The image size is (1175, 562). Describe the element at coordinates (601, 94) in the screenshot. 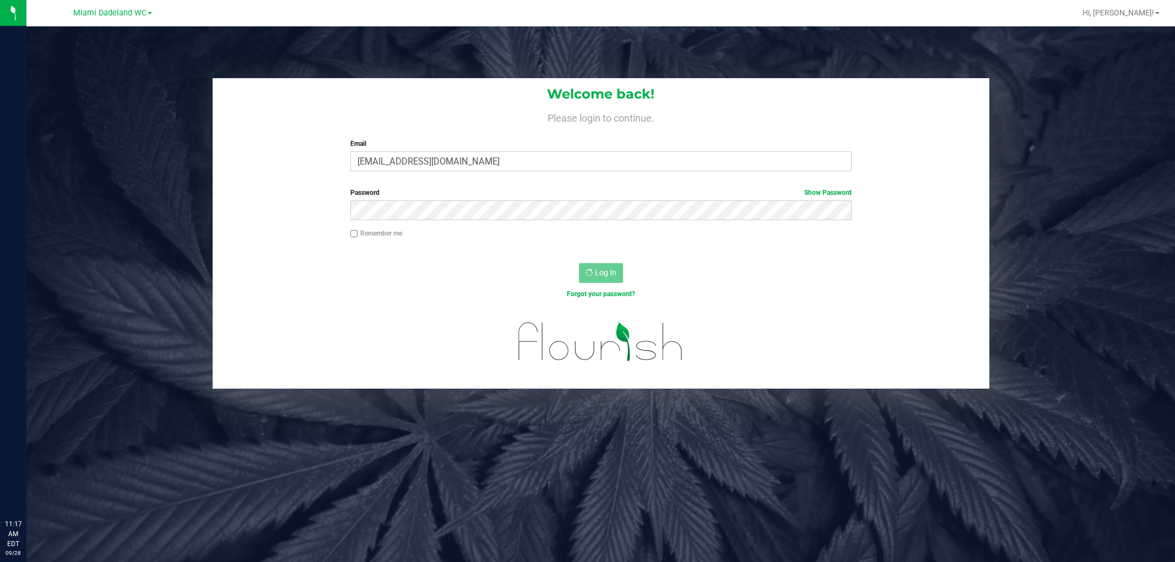

I see `h1: Welcome back!` at that location.